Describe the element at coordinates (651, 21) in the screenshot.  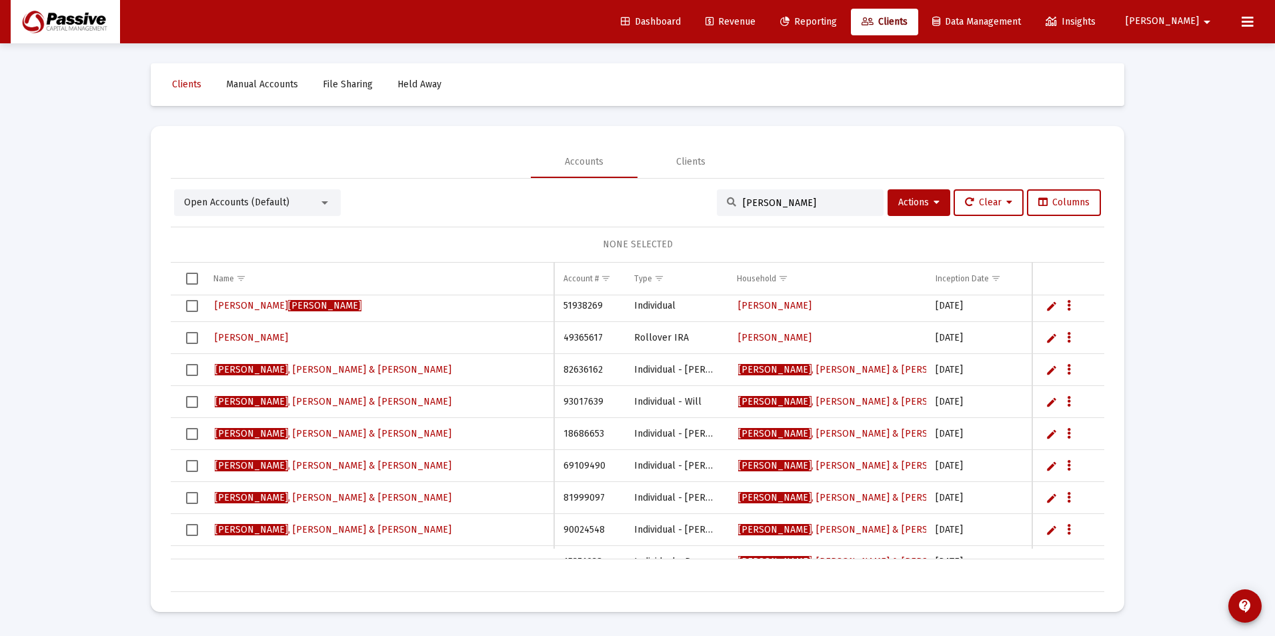
I see `span: Dashboard` at that location.